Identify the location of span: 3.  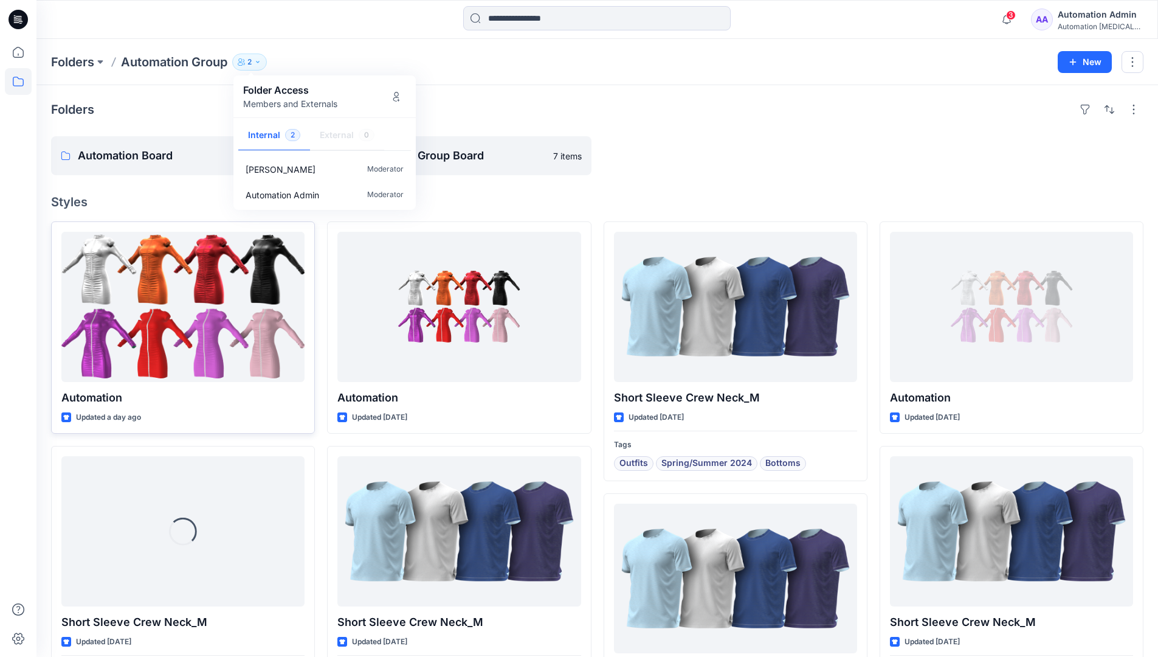
(1011, 15).